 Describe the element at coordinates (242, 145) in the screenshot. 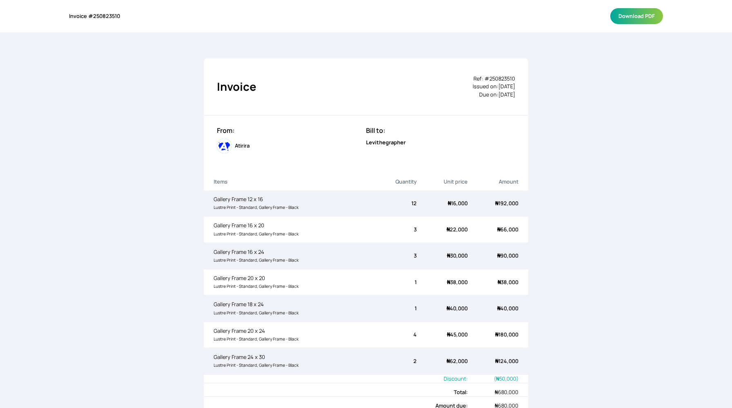

I see `span: Atirira` at that location.